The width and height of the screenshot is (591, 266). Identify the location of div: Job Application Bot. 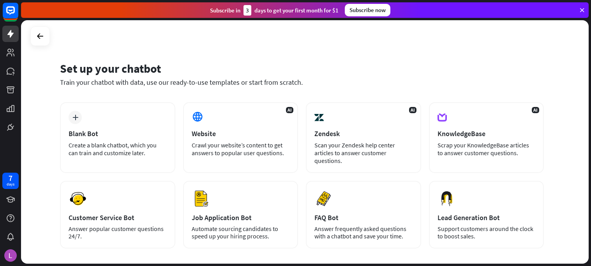
(241, 218).